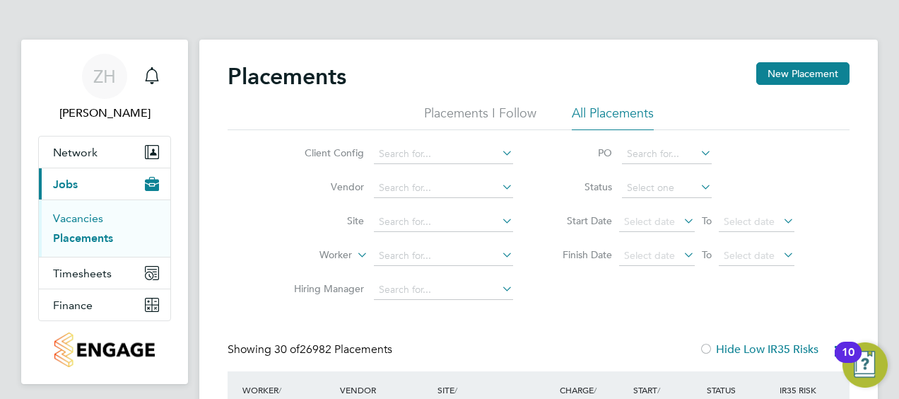 This screenshot has height=399, width=899. What do you see at coordinates (82, 273) in the screenshot?
I see `span: Timesheets` at bounding box center [82, 273].